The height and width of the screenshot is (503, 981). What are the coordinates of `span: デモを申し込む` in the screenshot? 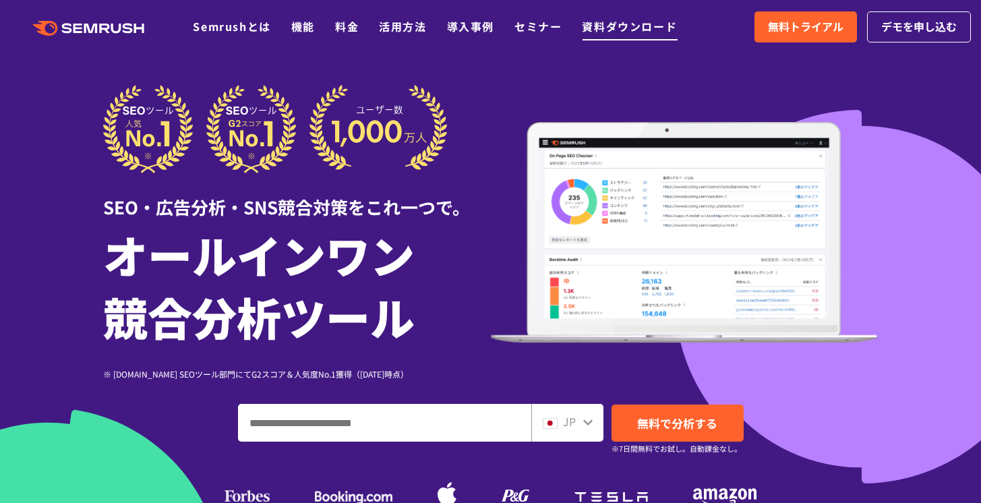 It's located at (919, 27).